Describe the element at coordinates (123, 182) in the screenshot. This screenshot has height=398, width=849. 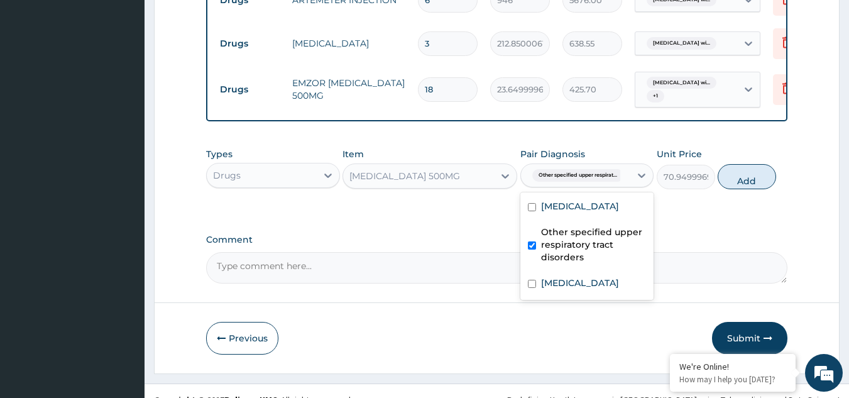
I see `span: We're online!` at that location.